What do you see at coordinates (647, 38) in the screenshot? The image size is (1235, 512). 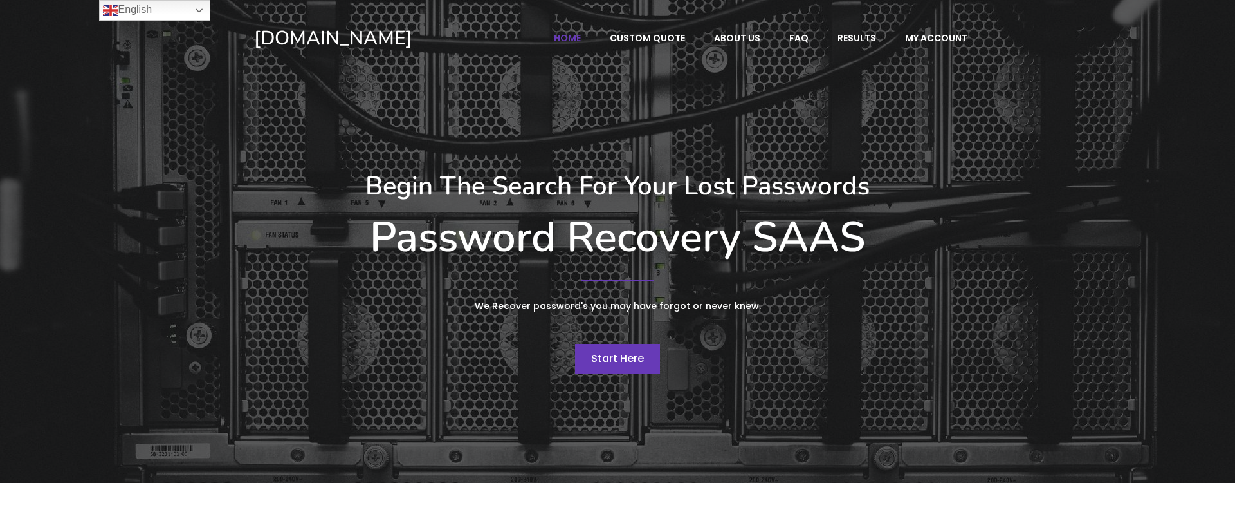 I see `a: Custom Quote` at bounding box center [647, 38].